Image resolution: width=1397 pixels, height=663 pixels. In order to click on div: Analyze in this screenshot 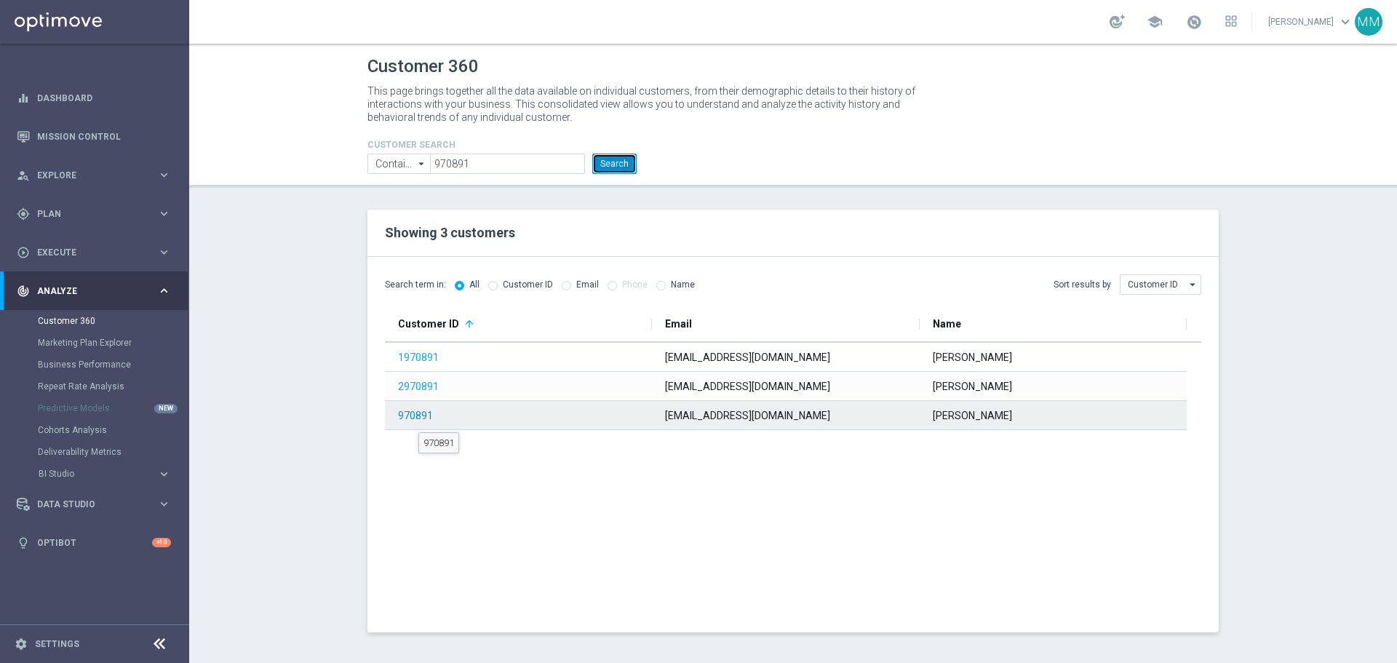, I will do `click(87, 291)`.